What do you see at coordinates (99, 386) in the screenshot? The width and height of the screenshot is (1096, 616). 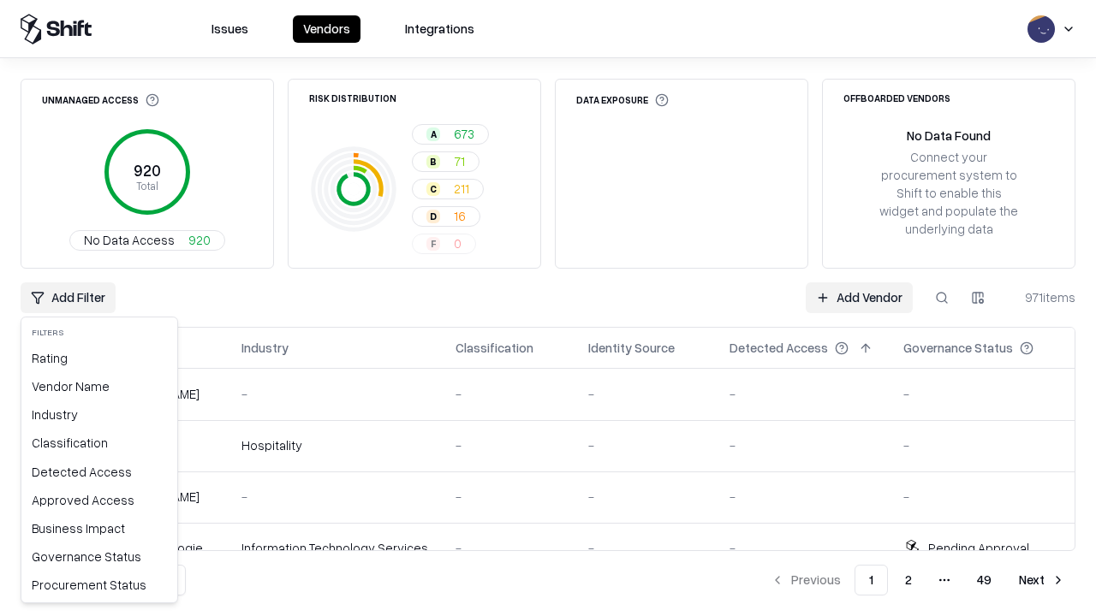 I see `div: Vendor Name` at bounding box center [99, 386].